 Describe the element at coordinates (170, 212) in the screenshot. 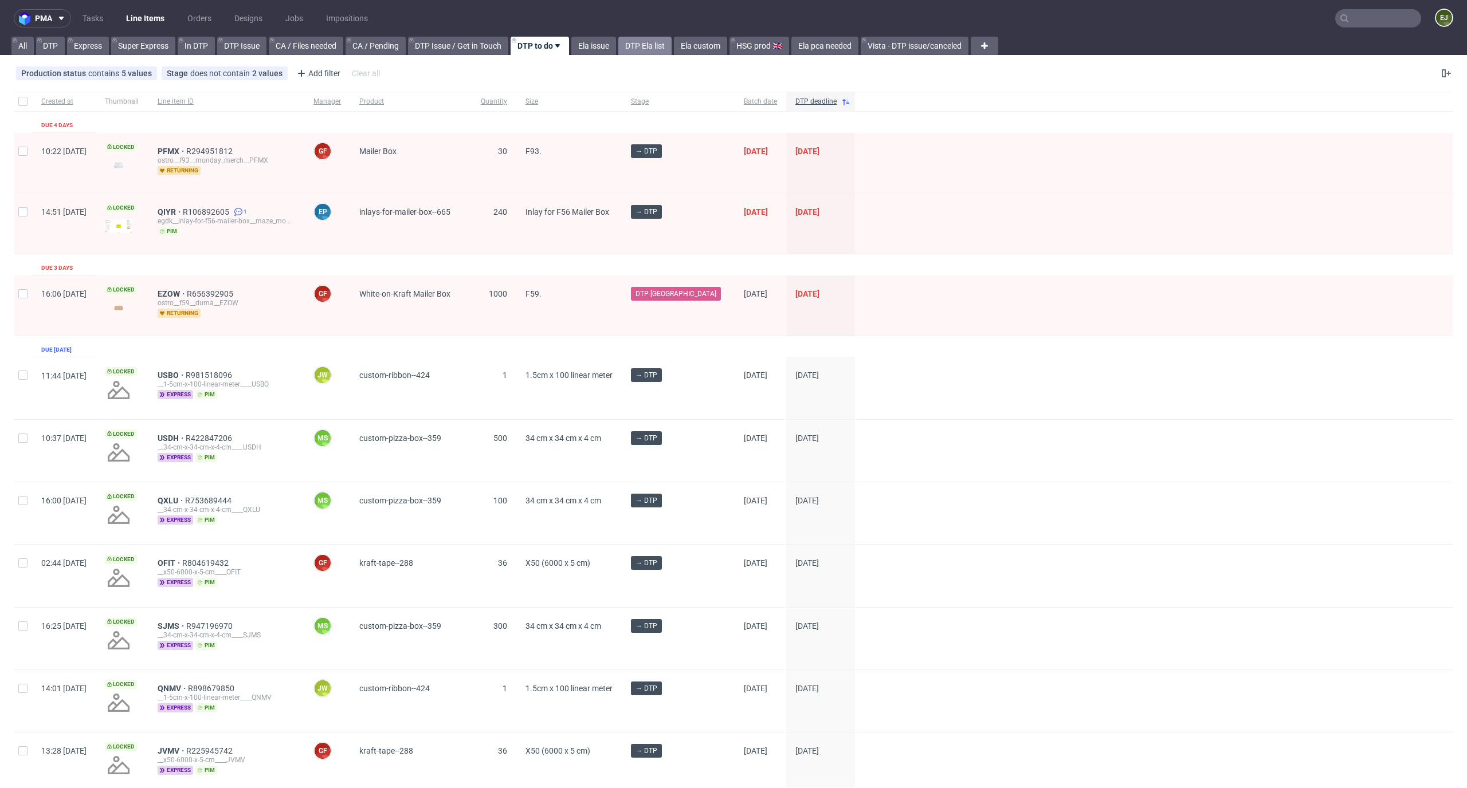

I see `span: QIYR` at that location.